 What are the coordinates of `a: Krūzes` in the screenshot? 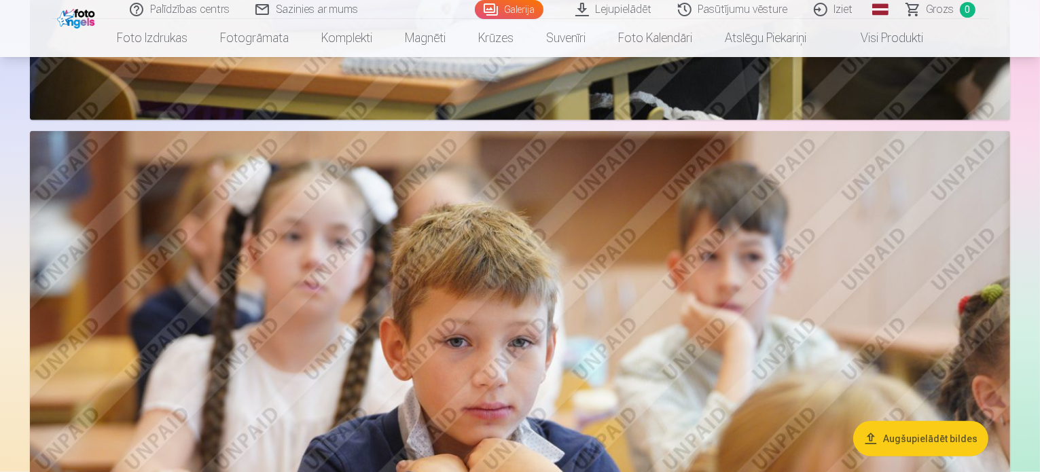 It's located at (496, 38).